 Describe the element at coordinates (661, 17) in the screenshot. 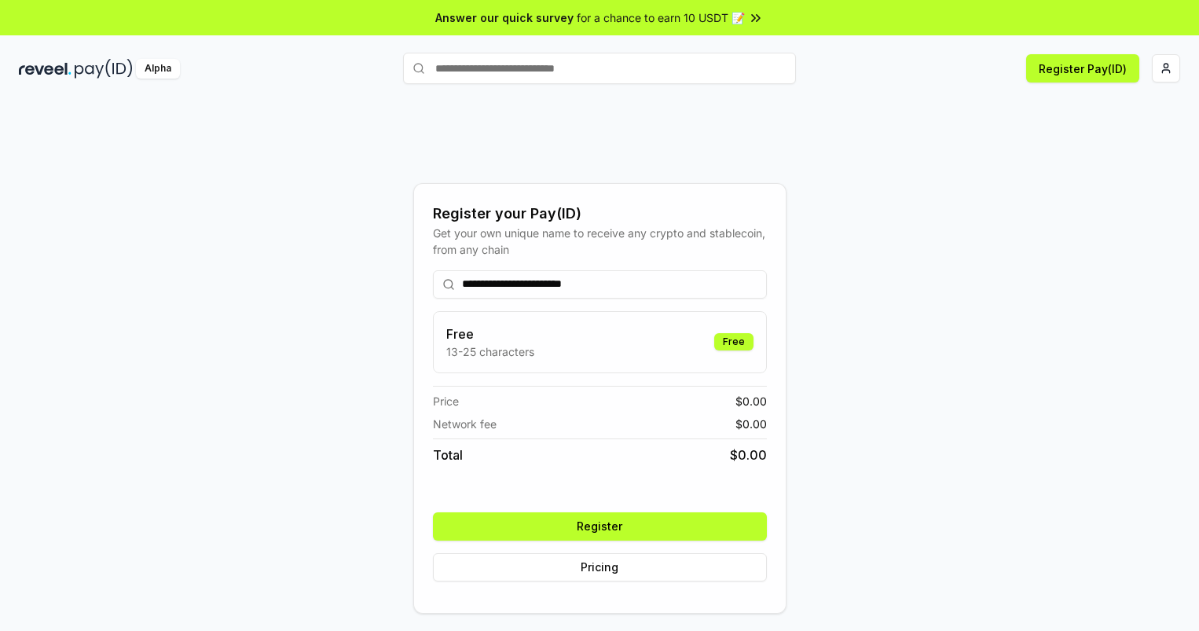

I see `span: for a chance to earn 10 USDT 📝` at that location.